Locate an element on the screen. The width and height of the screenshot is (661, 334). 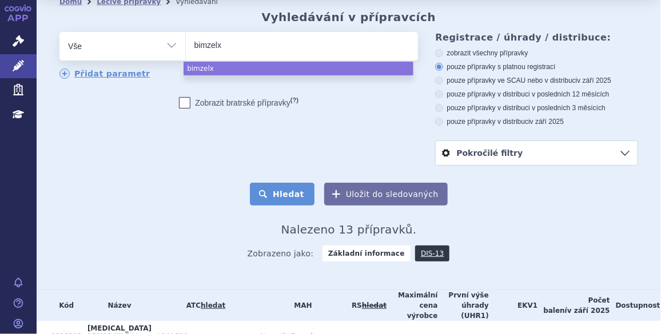
del: hledat is located at coordinates (374, 306).